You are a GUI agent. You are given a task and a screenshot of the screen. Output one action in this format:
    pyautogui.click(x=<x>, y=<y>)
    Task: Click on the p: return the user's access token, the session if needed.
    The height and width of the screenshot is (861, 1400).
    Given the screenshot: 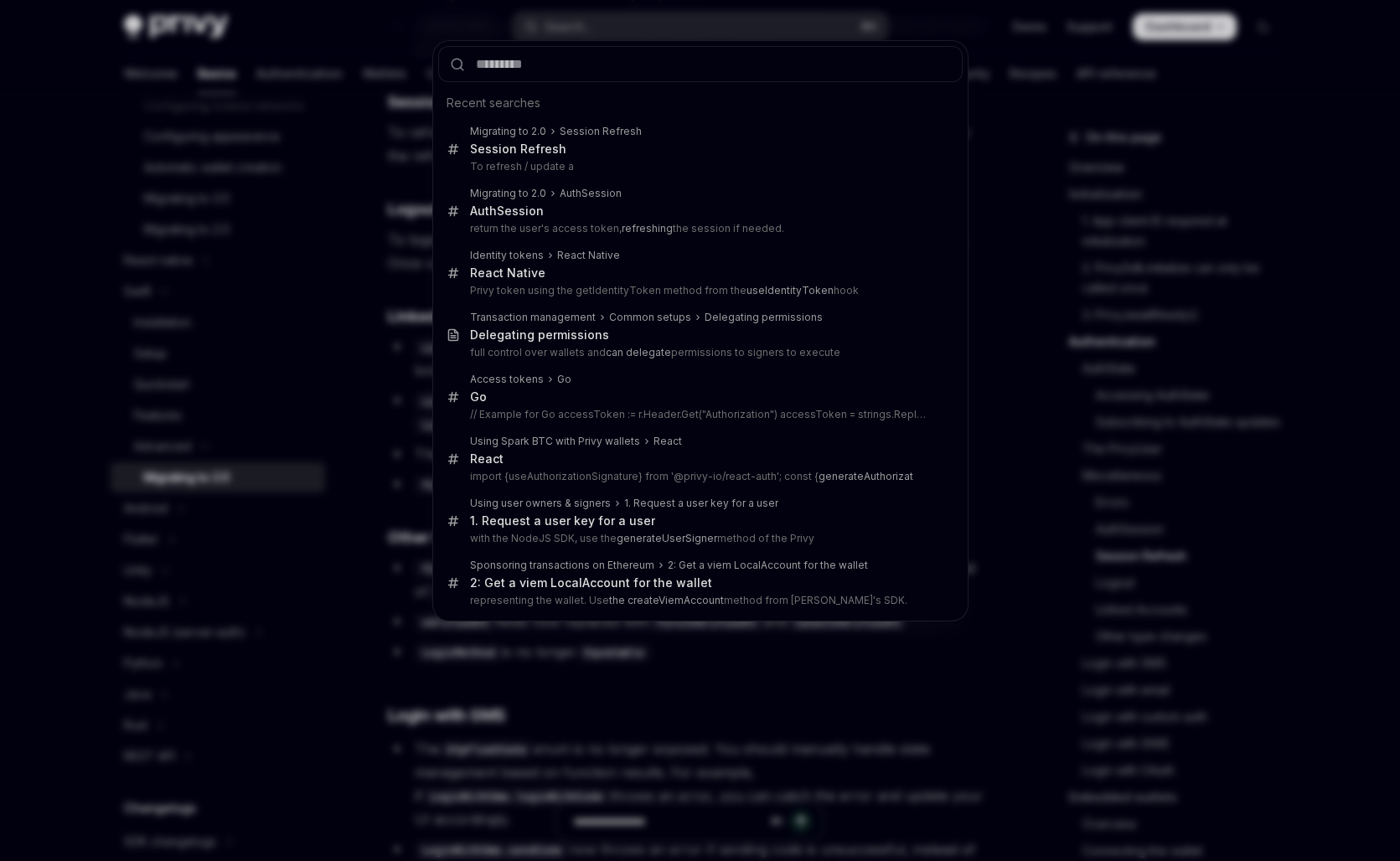 What is the action you would take?
    pyautogui.click(x=699, y=229)
    